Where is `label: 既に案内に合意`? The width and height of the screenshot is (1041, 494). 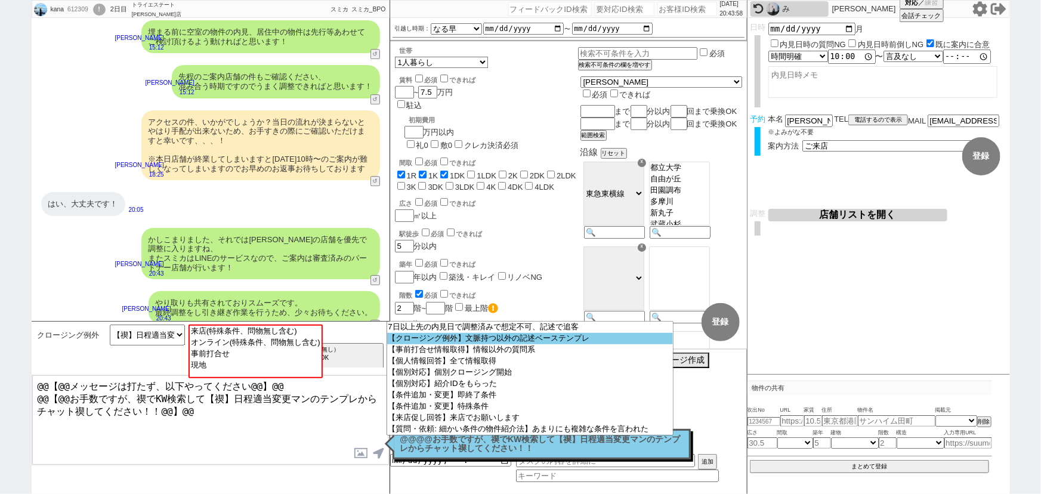 label: 既に案内に合意 is located at coordinates (963, 44).